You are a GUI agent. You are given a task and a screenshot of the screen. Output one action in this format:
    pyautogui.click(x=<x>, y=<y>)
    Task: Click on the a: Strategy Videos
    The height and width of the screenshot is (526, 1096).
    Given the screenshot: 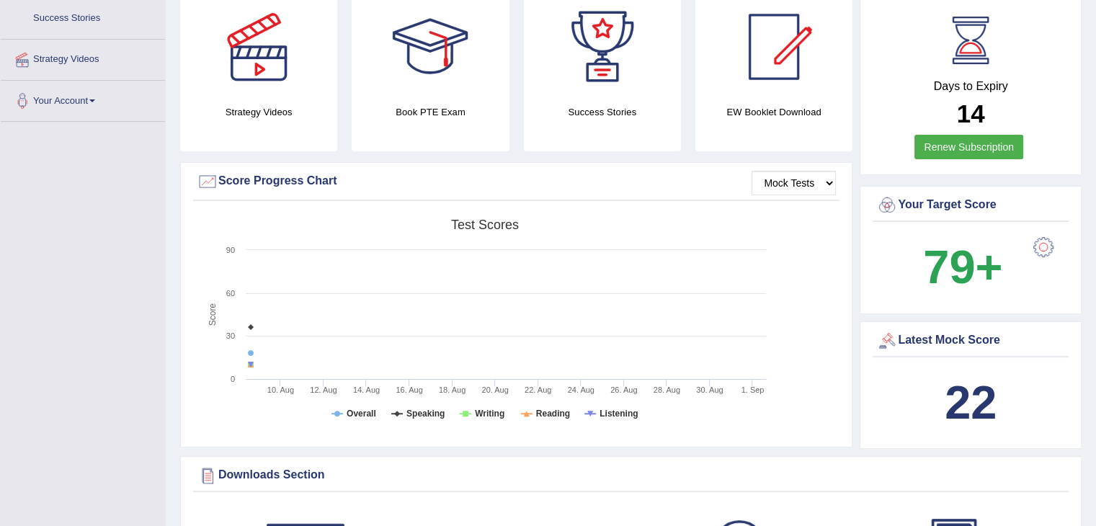 What is the action you would take?
    pyautogui.click(x=83, y=58)
    